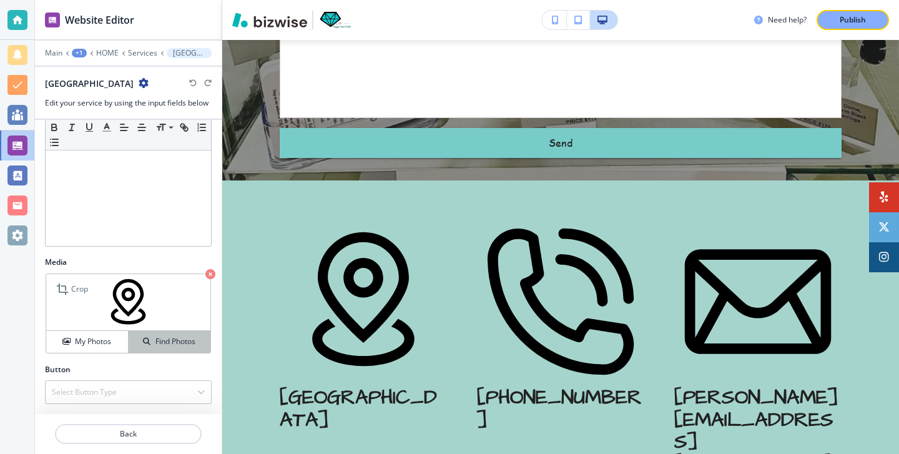 This screenshot has width=899, height=454. Describe the element at coordinates (84, 392) in the screenshot. I see `h4: Select Button Type` at that location.